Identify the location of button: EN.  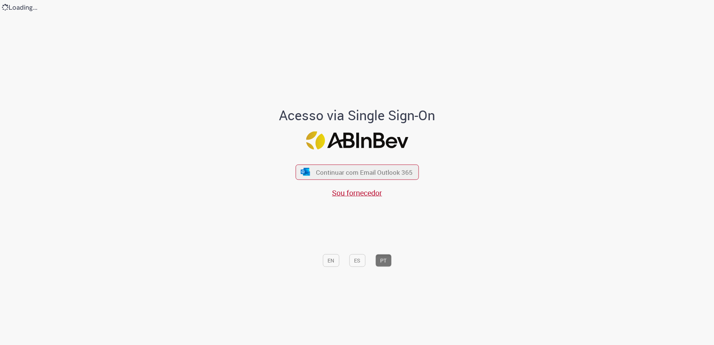
(331, 260).